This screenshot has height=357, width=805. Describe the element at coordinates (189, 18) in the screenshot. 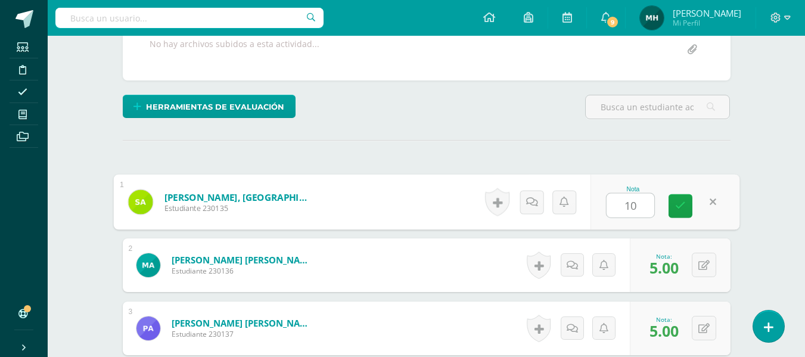

I see `input: Busca un usuario...` at that location.